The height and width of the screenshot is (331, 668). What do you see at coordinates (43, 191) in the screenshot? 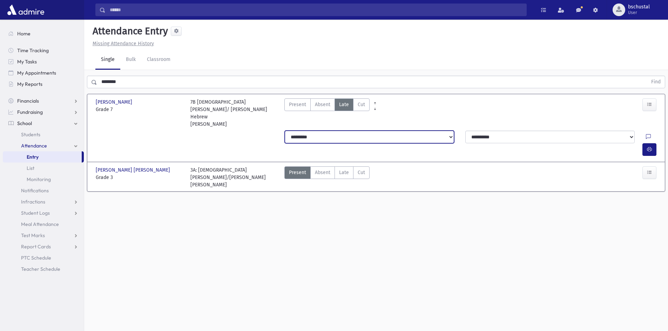
I see `a: Notifications` at bounding box center [43, 191].